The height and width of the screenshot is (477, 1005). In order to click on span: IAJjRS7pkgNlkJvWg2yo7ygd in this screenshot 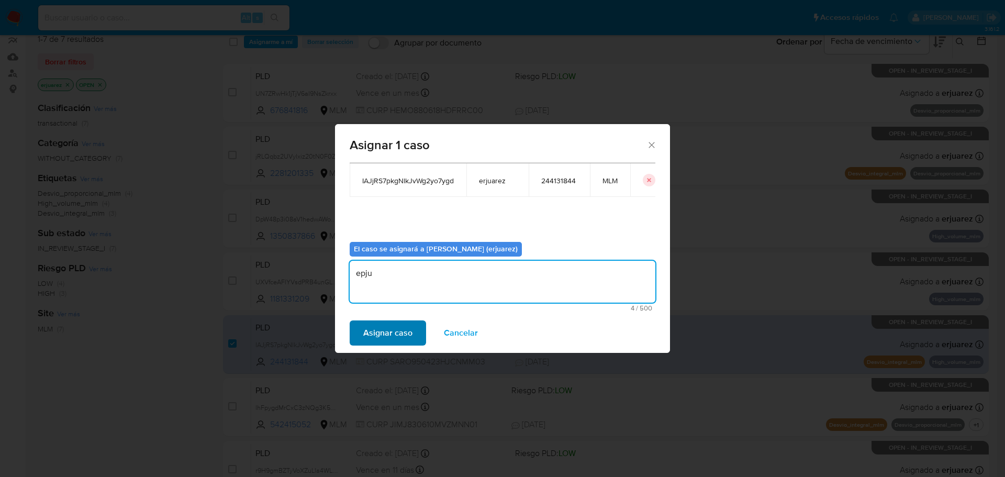, I will do `click(408, 181)`.